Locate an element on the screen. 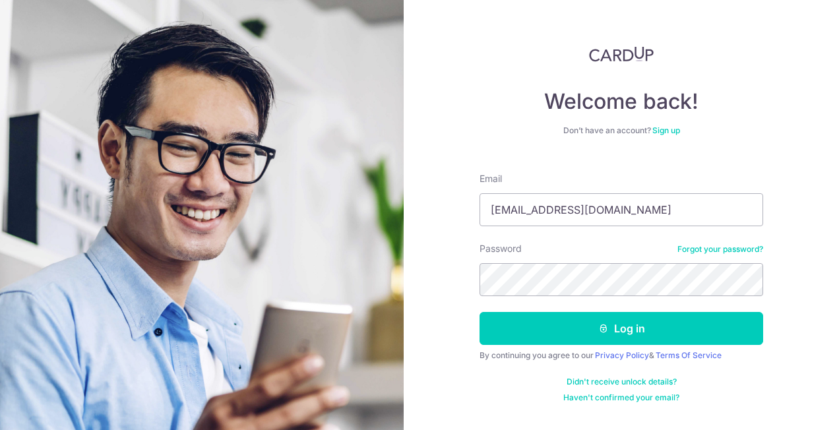 The width and height of the screenshot is (839, 430). a: Sign up is located at coordinates (666, 130).